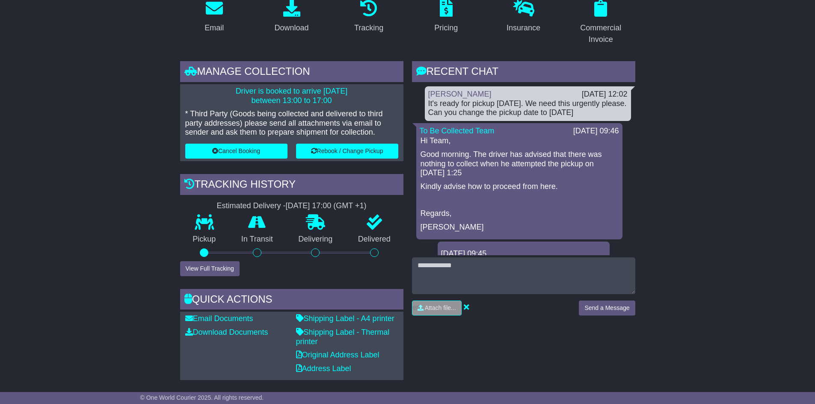 Image resolution: width=815 pixels, height=404 pixels. Describe the element at coordinates (519, 164) in the screenshot. I see `p: Good morning. The driver has advised that there was nothing to collect when he attempted the pick...` at that location.